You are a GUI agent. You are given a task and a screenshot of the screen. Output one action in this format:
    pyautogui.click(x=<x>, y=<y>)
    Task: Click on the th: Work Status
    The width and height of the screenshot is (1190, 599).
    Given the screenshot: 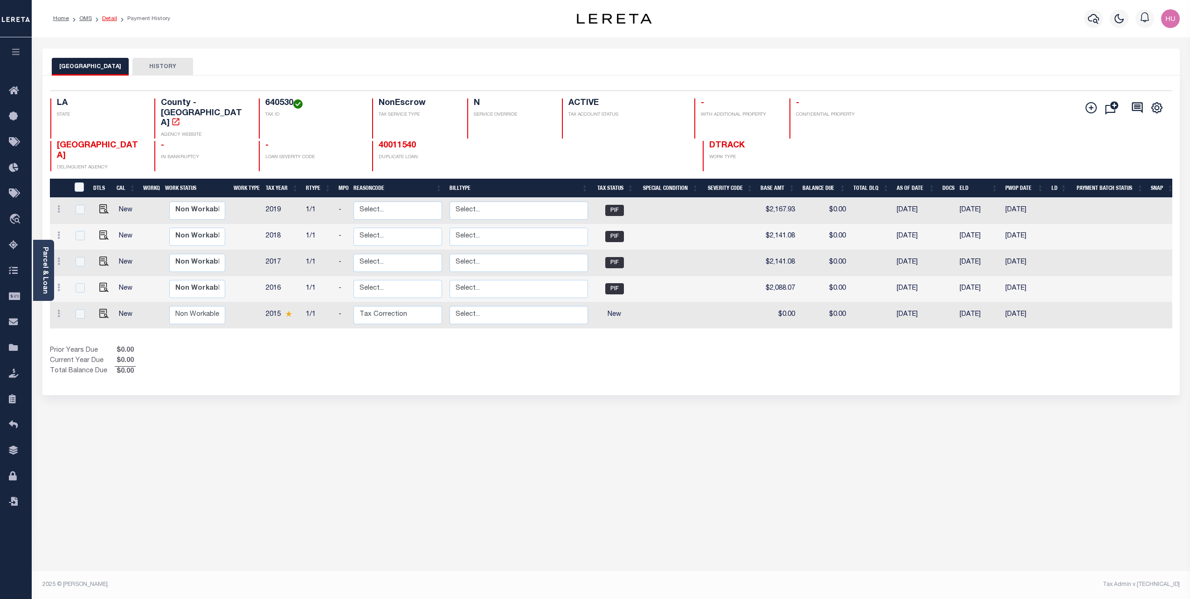 What is the action you would take?
    pyautogui.click(x=195, y=188)
    